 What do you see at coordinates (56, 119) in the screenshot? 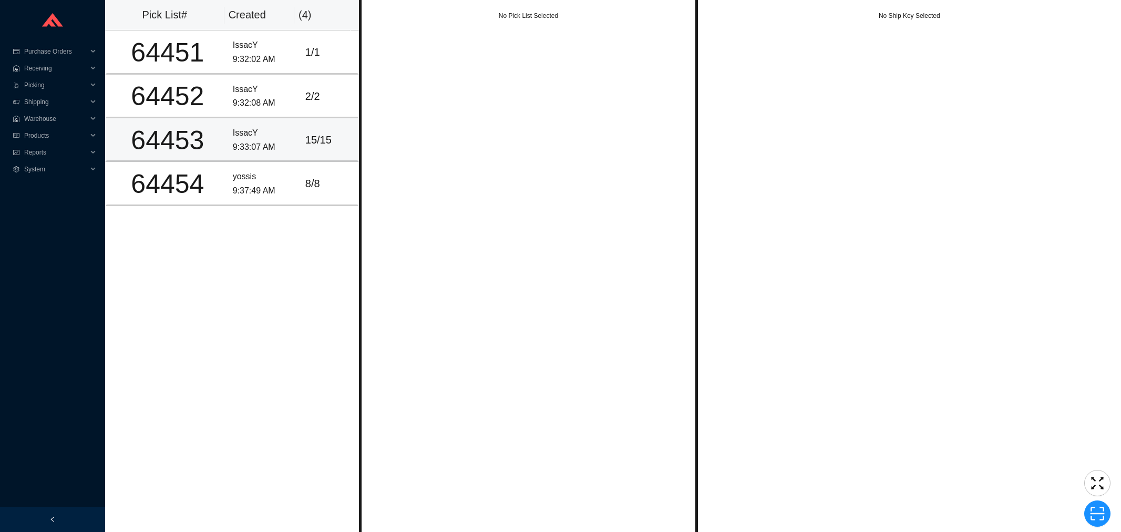
I see `span: Warehouse` at bounding box center [56, 119].